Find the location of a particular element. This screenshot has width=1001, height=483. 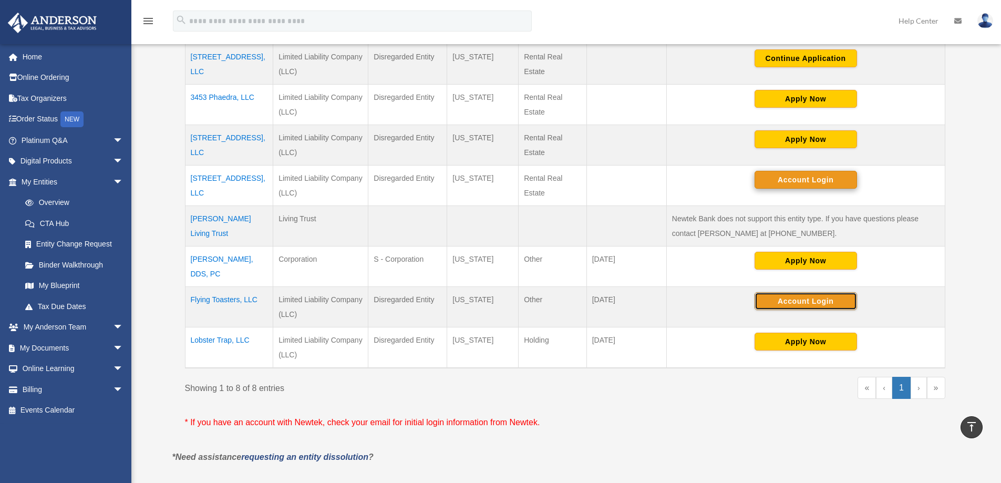

a: 1 is located at coordinates (901, 388).